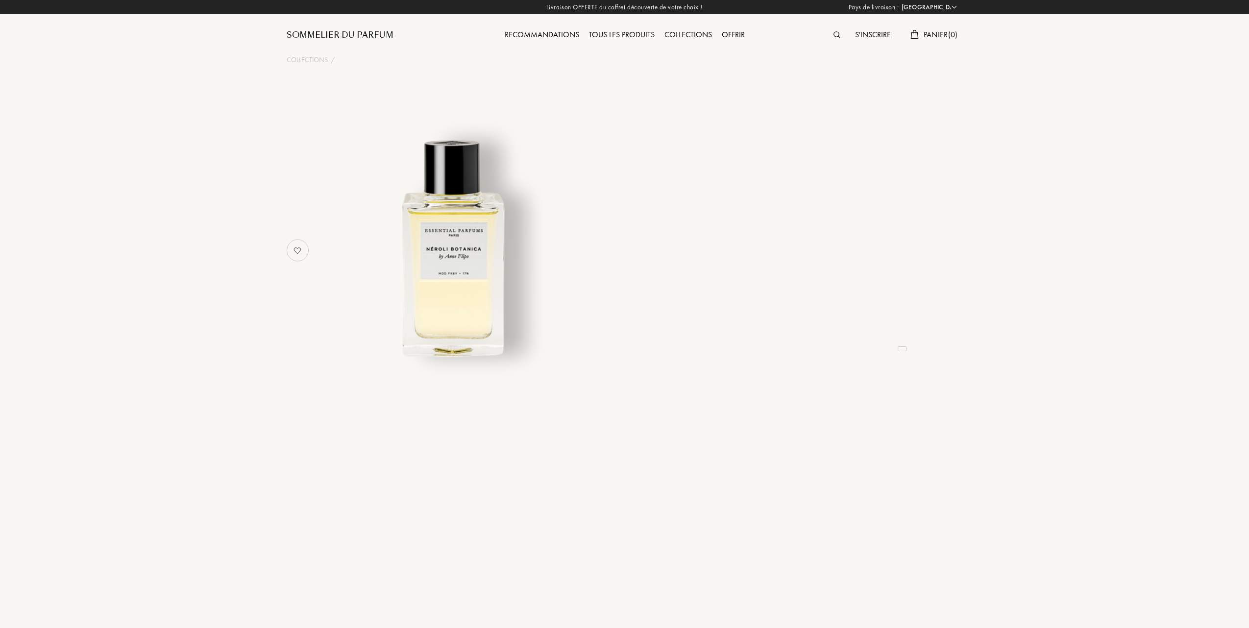 This screenshot has width=1249, height=628. Describe the element at coordinates (914, 34) in the screenshot. I see `img: cart.svg` at that location.